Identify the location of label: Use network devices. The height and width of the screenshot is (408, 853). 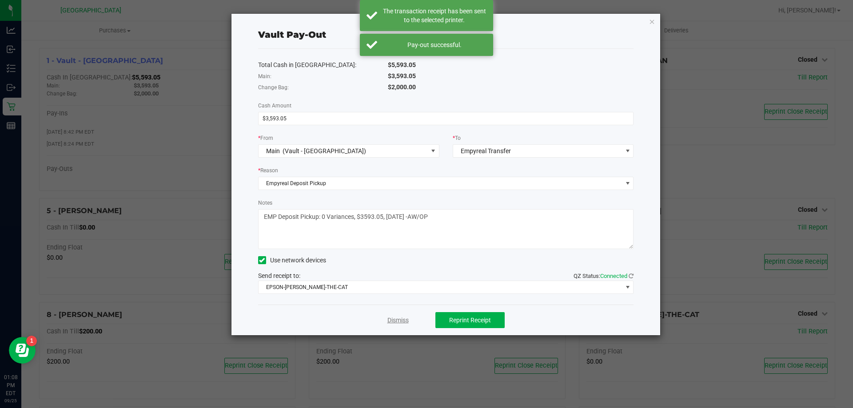
(292, 260).